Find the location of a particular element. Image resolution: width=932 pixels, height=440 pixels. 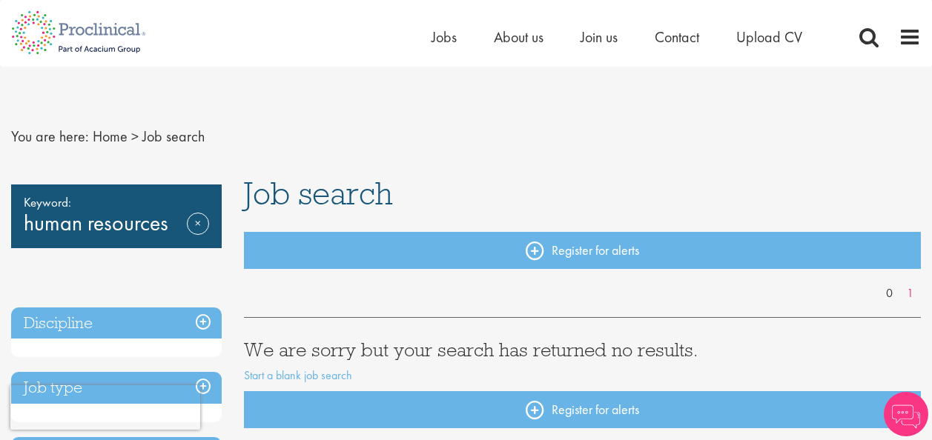

span: Keyword: is located at coordinates (116, 202).